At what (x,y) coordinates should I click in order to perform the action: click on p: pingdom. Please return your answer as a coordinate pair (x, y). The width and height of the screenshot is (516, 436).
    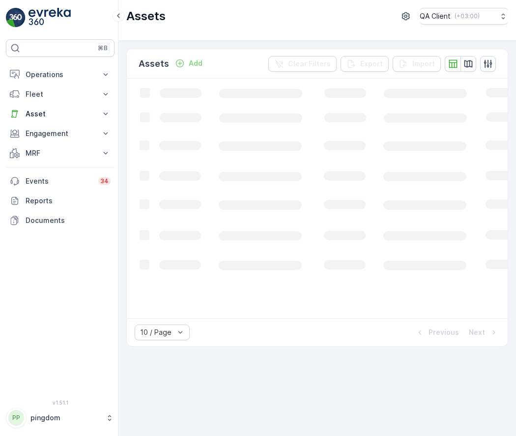
    Looking at the image, I should click on (65, 418).